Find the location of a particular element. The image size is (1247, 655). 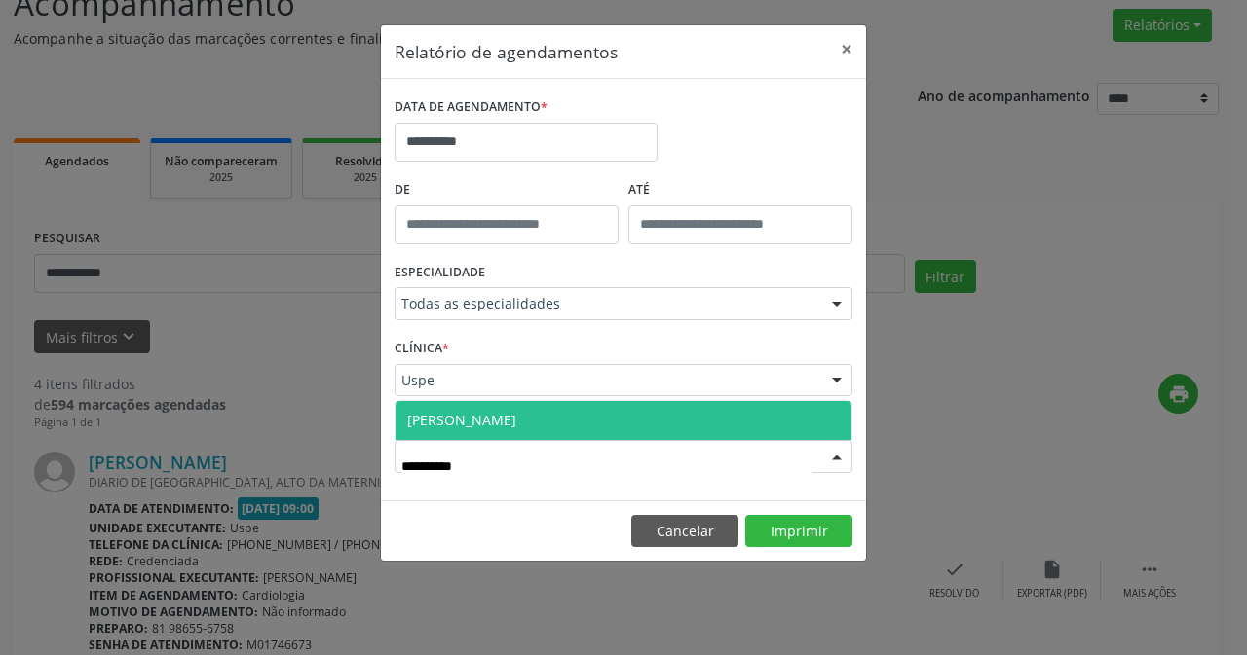

button: Close is located at coordinates (846, 49).